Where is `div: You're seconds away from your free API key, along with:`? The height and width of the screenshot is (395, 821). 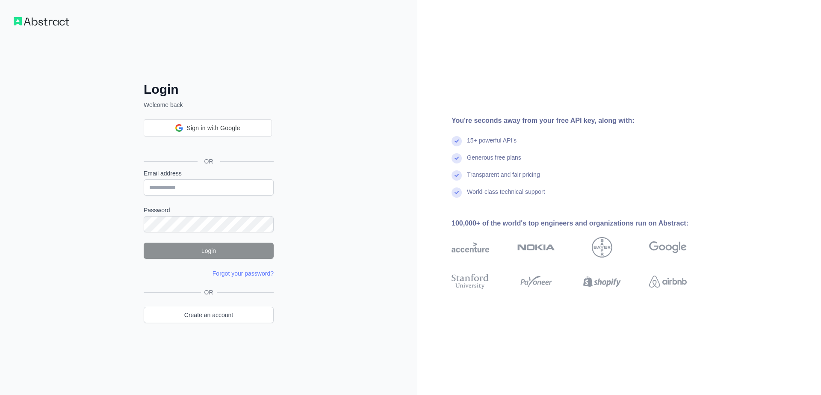 div: You're seconds away from your free API key, along with: is located at coordinates (583, 121).